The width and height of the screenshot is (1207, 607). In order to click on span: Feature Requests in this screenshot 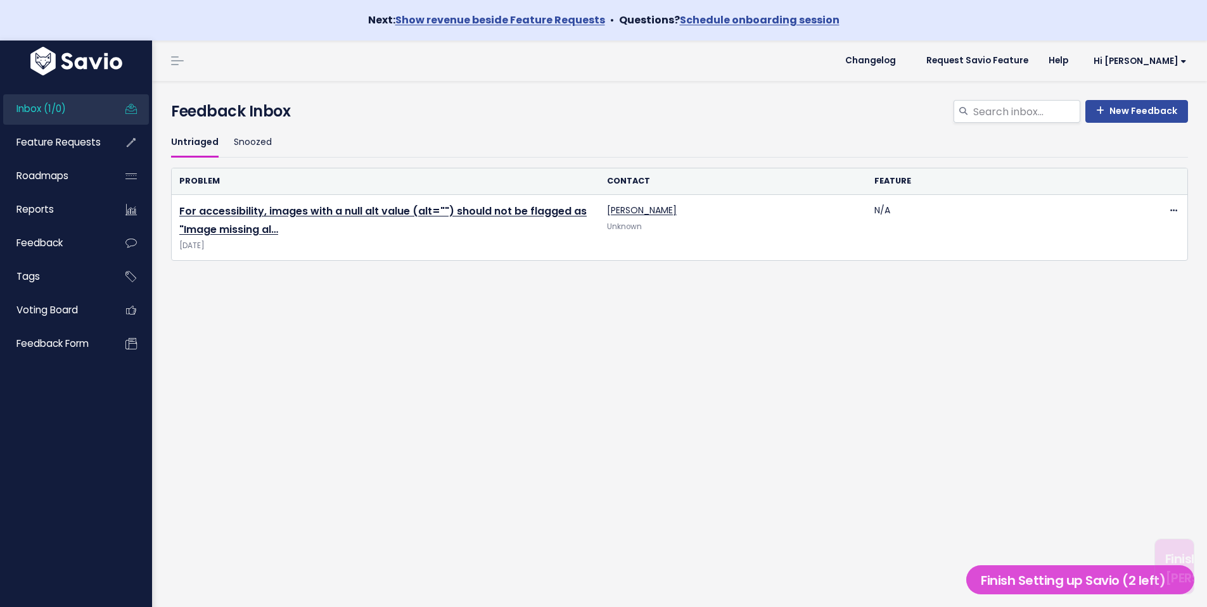, I will do `click(58, 142)`.